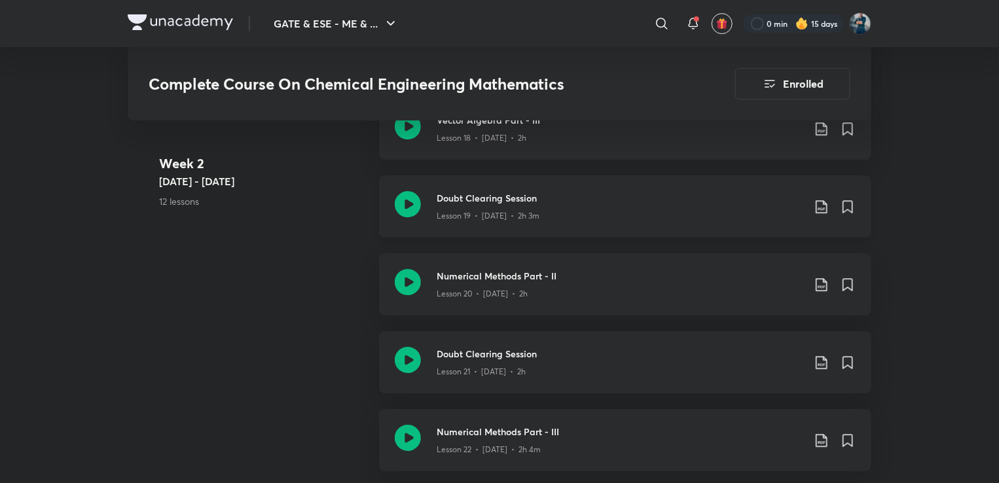  Describe the element at coordinates (620, 431) in the screenshot. I see `h3: Numerical Methods Part - III` at that location.